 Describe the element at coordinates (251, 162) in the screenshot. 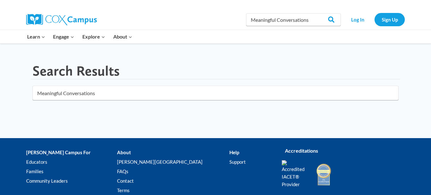

I see `a: Support` at that location.